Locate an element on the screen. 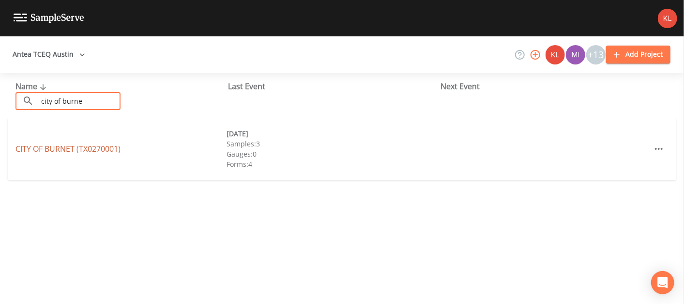  div: Kler Teran is located at coordinates (555, 55).